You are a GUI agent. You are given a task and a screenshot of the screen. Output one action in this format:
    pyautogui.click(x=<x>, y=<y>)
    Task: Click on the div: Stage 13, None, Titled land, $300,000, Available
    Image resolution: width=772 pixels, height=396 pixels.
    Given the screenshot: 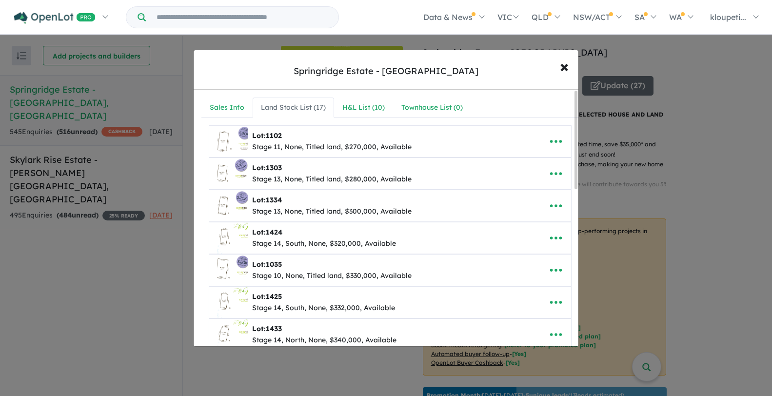 What is the action you would take?
    pyautogui.click(x=332, y=212)
    